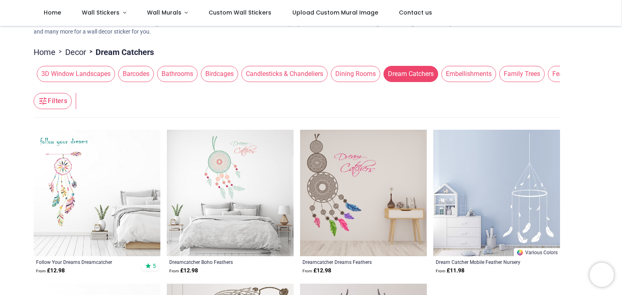  Describe the element at coordinates (311, 28) in the screenshot. I see `p: From bathrooms to kitchens to bedrooms to living rooms, our beautiful collection has a sticker fo...` at that location.